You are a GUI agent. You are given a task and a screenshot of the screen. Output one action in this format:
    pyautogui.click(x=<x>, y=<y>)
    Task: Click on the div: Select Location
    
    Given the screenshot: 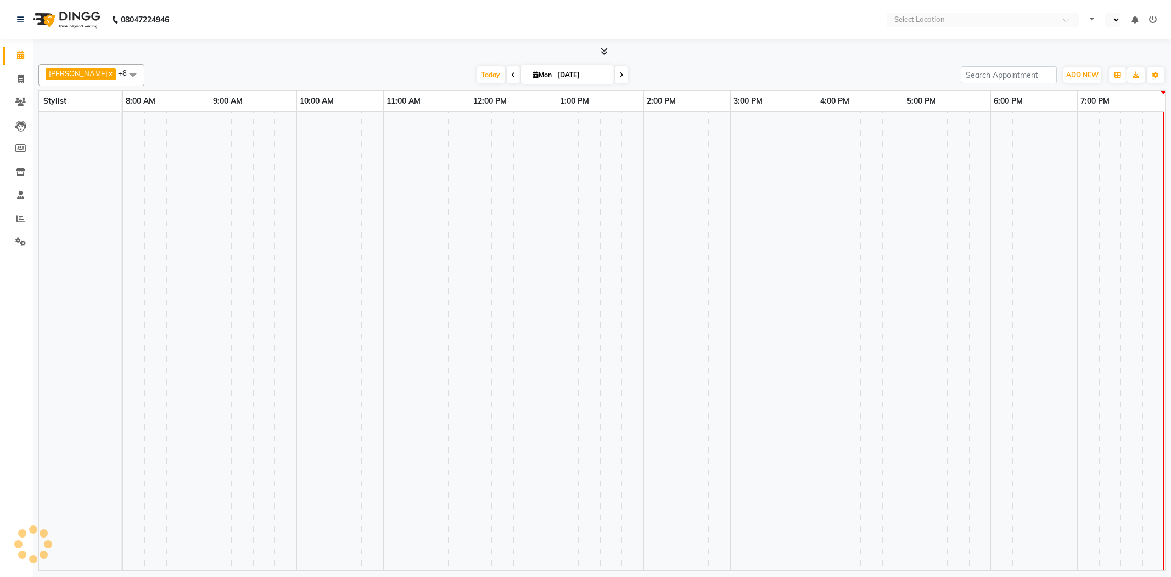 What is the action you would take?
    pyautogui.click(x=919, y=20)
    